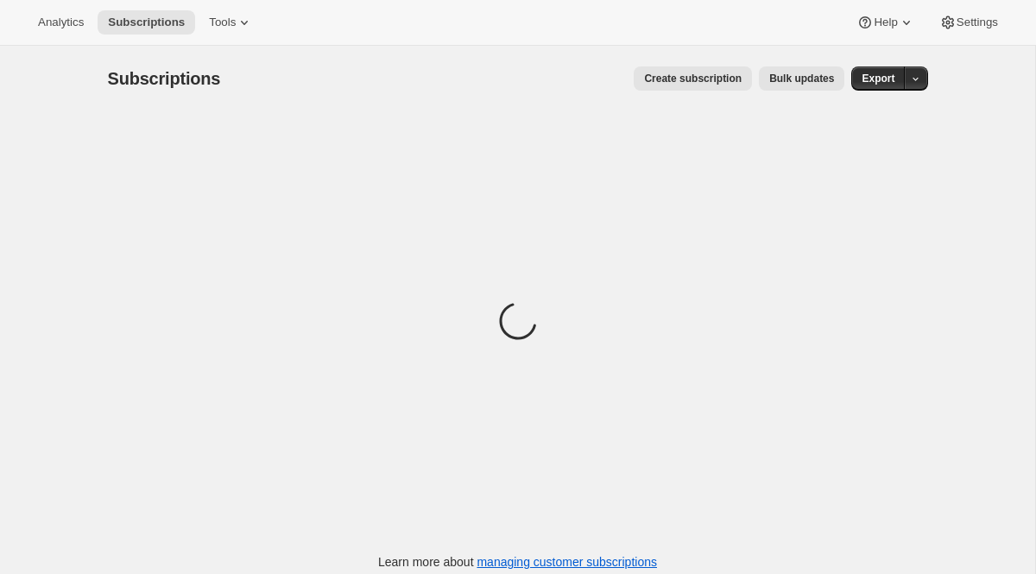 This screenshot has height=574, width=1036. What do you see at coordinates (801, 79) in the screenshot?
I see `button: Bulk updates` at bounding box center [801, 79].